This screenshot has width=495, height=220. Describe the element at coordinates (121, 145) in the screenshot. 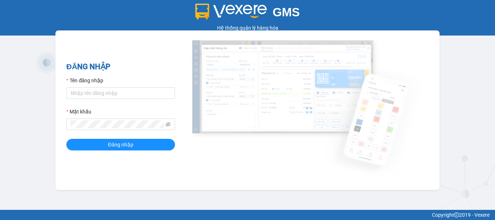

I see `button: Đăng nhập` at that location.